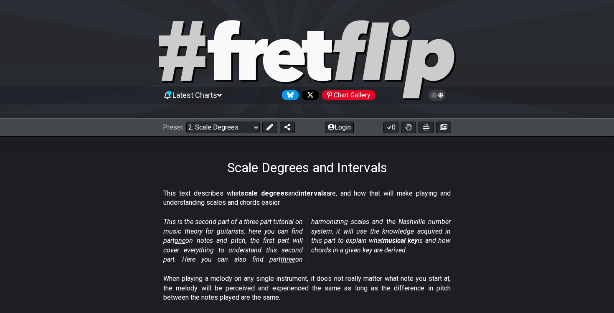  I want to click on span: Latest Charts, so click(195, 95).